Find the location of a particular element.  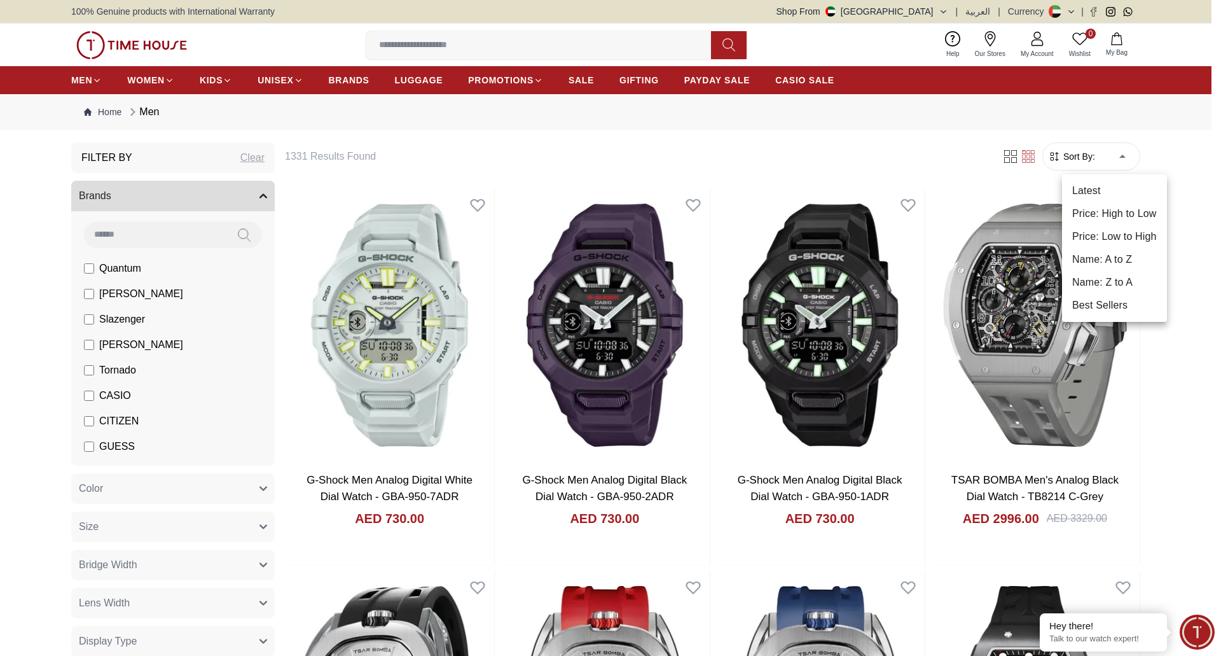

li: Price: Low to High is located at coordinates (1114, 237).